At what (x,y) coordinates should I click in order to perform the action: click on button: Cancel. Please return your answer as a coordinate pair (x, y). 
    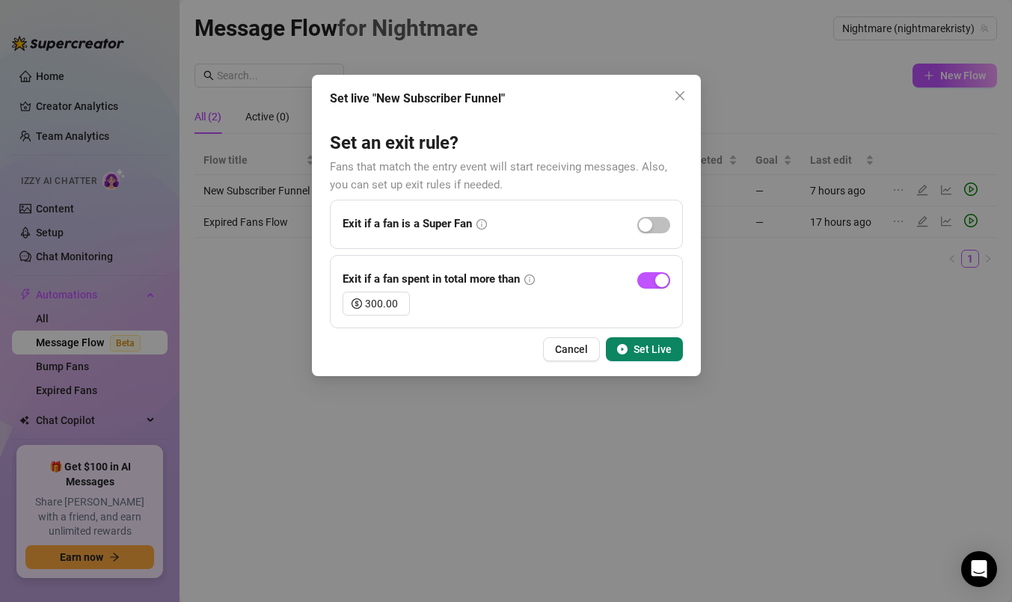
    Looking at the image, I should click on (571, 349).